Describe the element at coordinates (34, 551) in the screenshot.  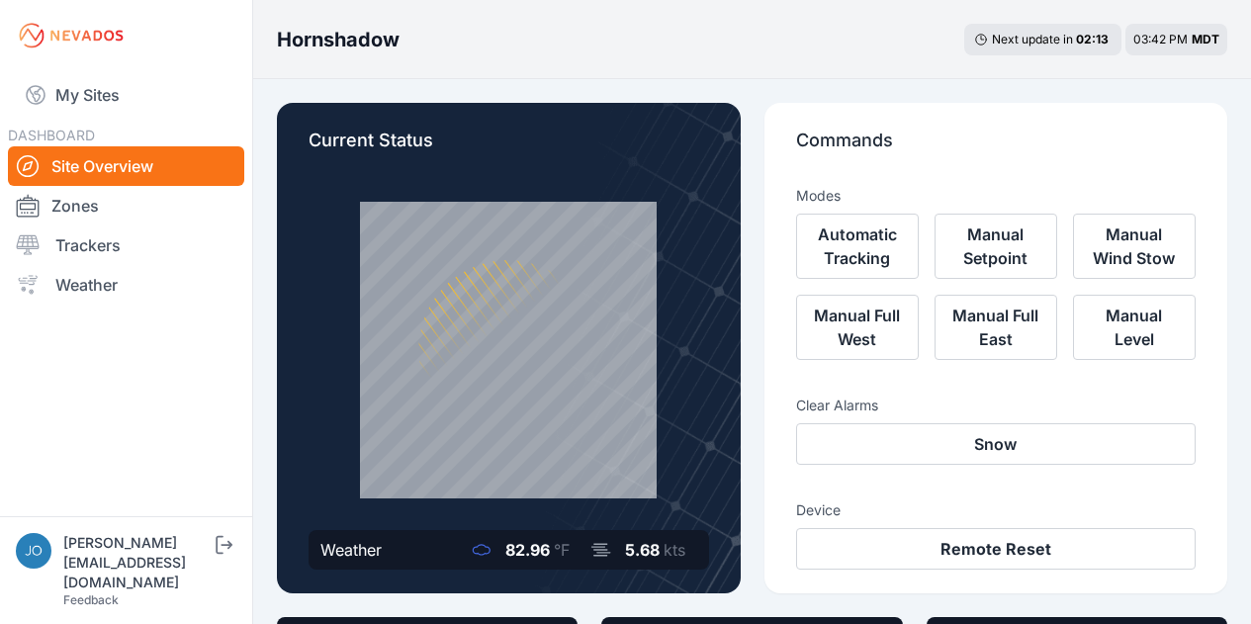
I see `img: jos@nevados.solar` at that location.